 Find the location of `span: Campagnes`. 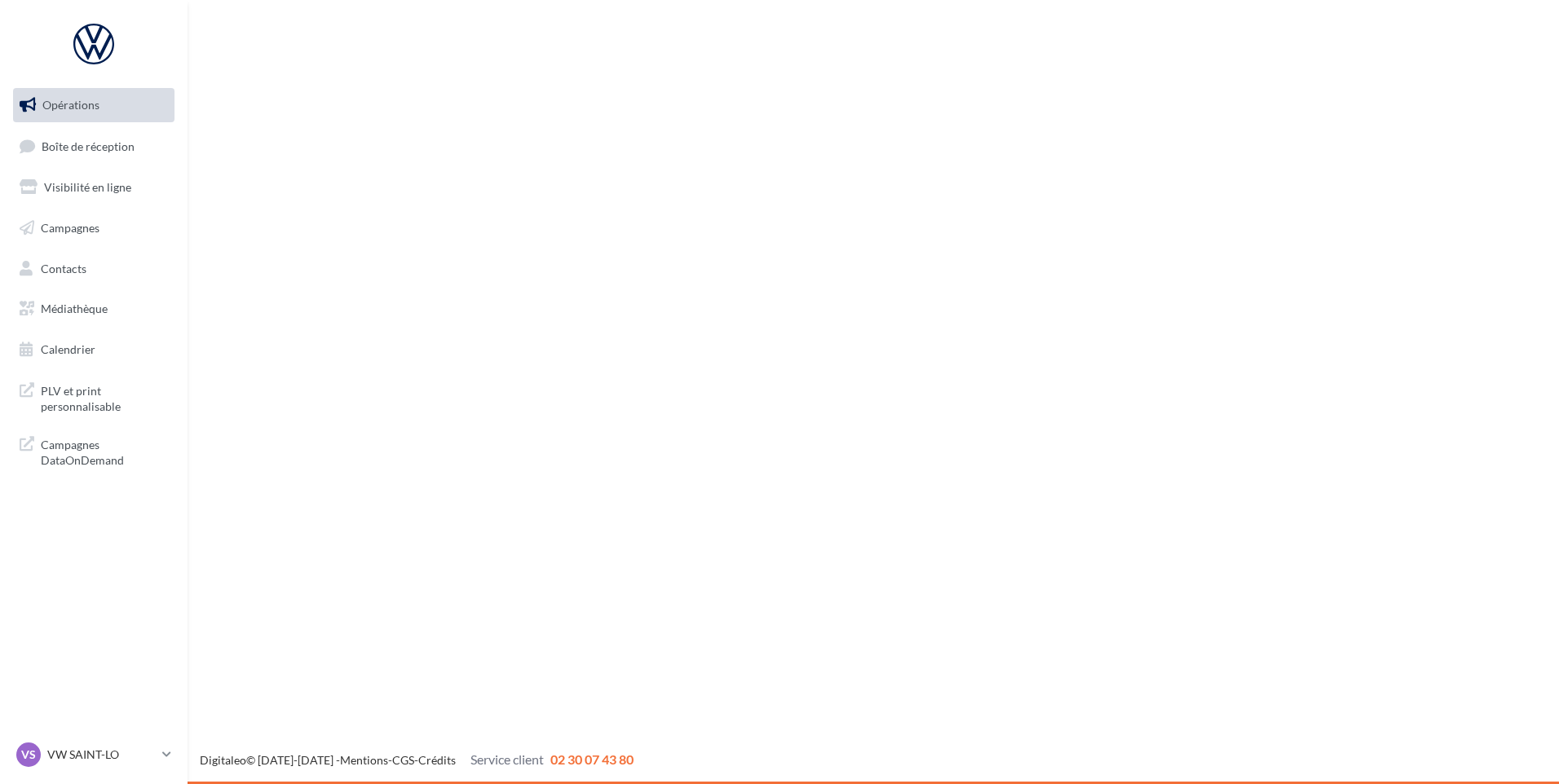

span: Campagnes is located at coordinates (70, 227).